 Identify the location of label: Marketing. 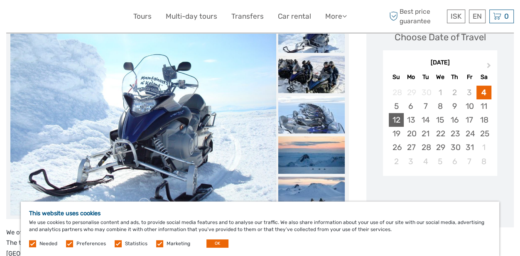
(178, 244).